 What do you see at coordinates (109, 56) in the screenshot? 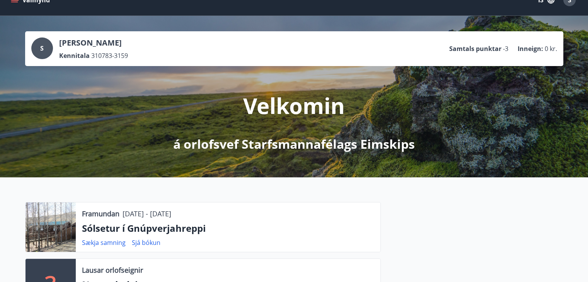
I see `span: 310783-3159` at bounding box center [109, 56].